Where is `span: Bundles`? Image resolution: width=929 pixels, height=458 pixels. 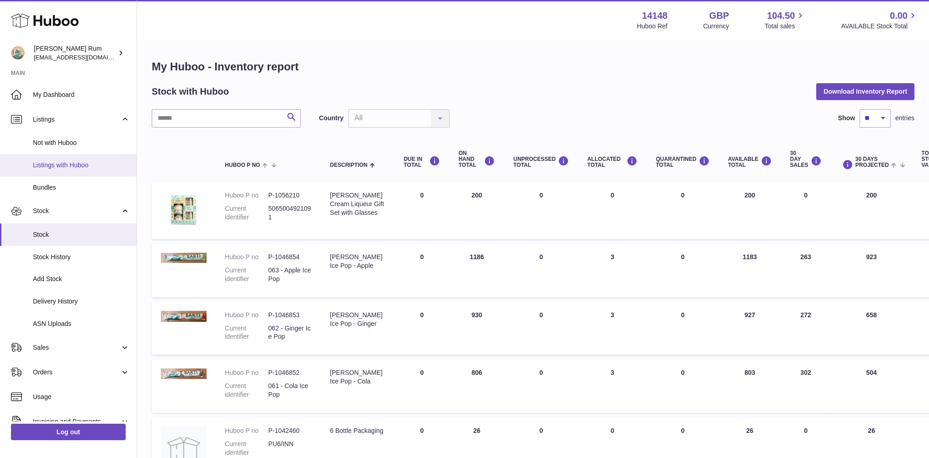
span: Bundles is located at coordinates (81, 187).